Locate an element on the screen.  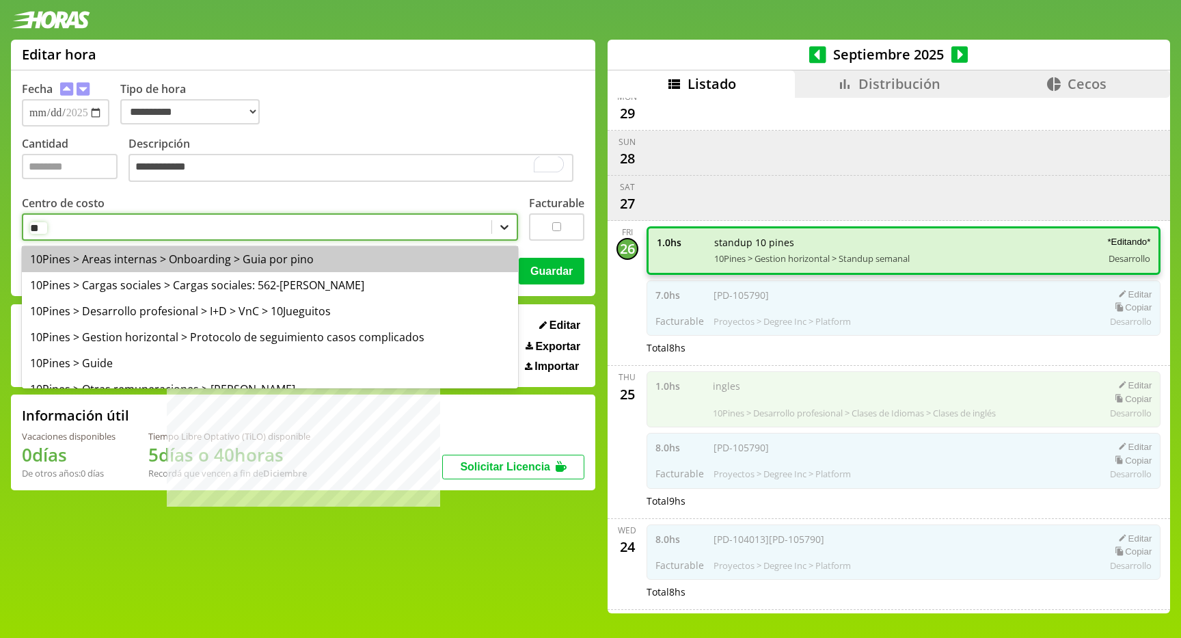
div: 10Pines > Guide is located at coordinates (270, 363).